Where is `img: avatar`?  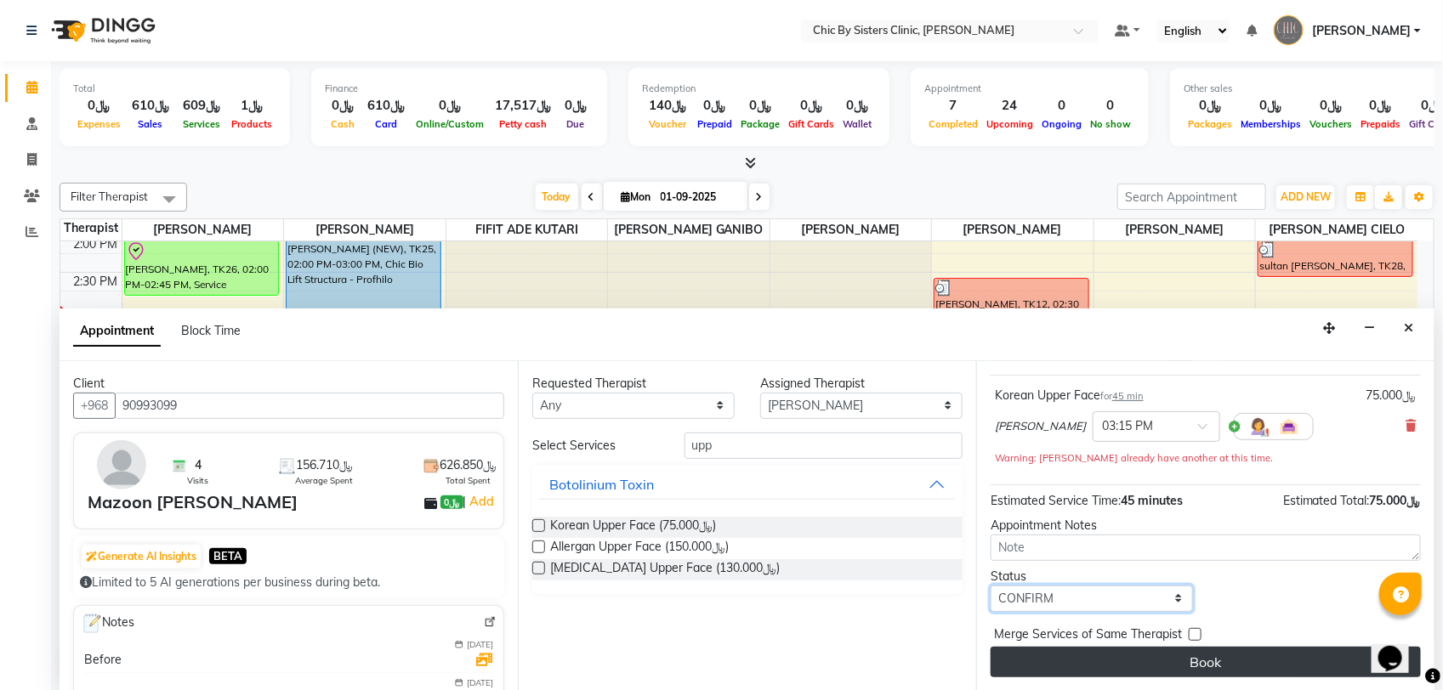
img: avatar is located at coordinates (122, 465).